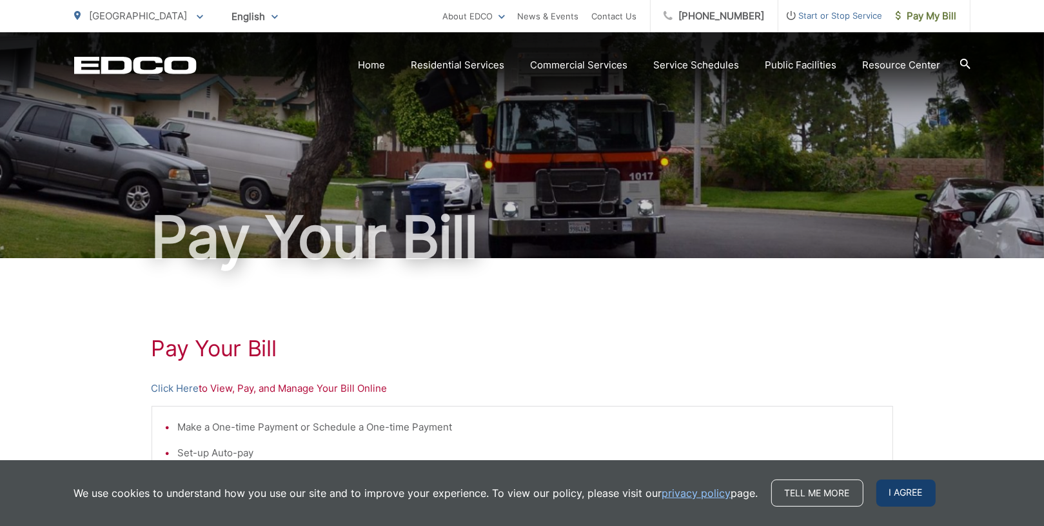  What do you see at coordinates (522, 388) in the screenshot?
I see `p: to View, Pay, and Manage Your Bill Online` at bounding box center [522, 388].